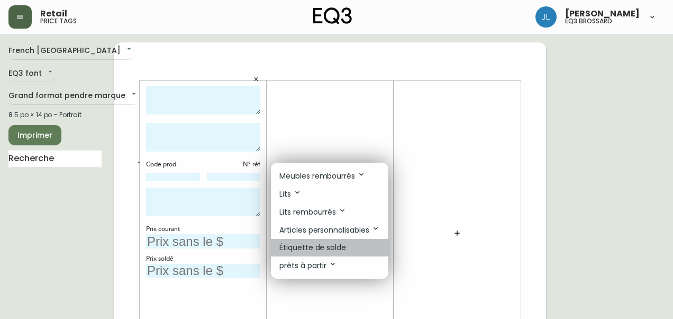 The width and height of the screenshot is (673, 319). Describe the element at coordinates (313, 247) in the screenshot. I see `p: Étiquette de solde` at that location.